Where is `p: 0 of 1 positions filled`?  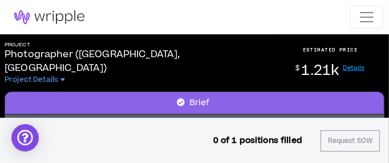 p: 0 of 1 positions filled is located at coordinates (258, 140).